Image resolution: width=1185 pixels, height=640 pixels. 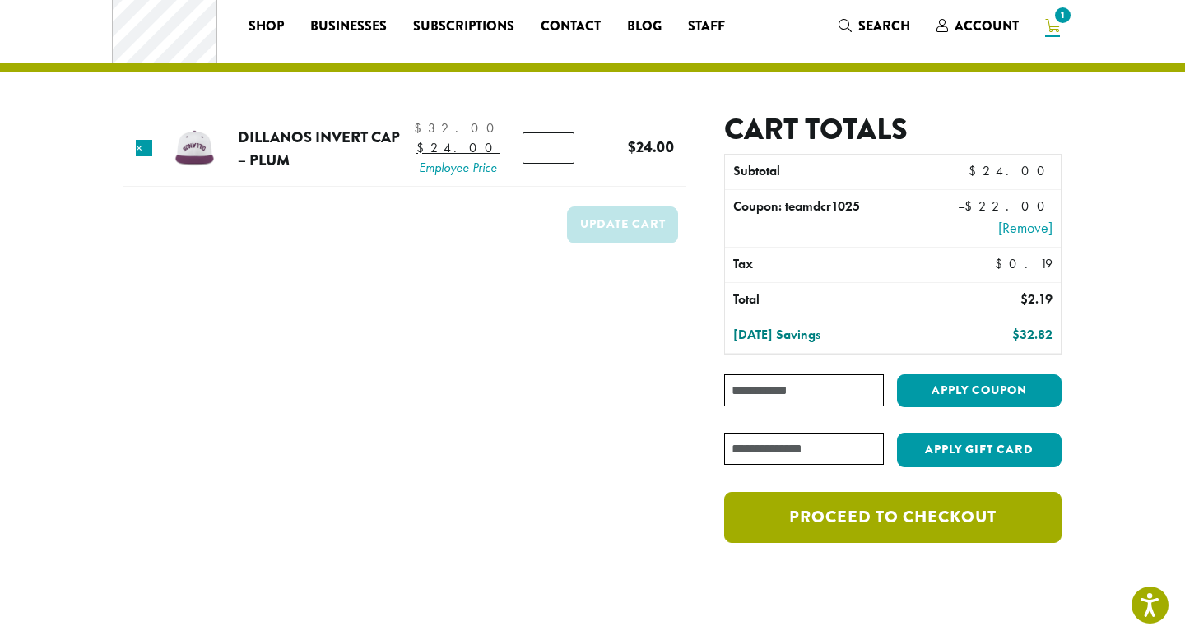 I want to click on span: Search, so click(x=884, y=26).